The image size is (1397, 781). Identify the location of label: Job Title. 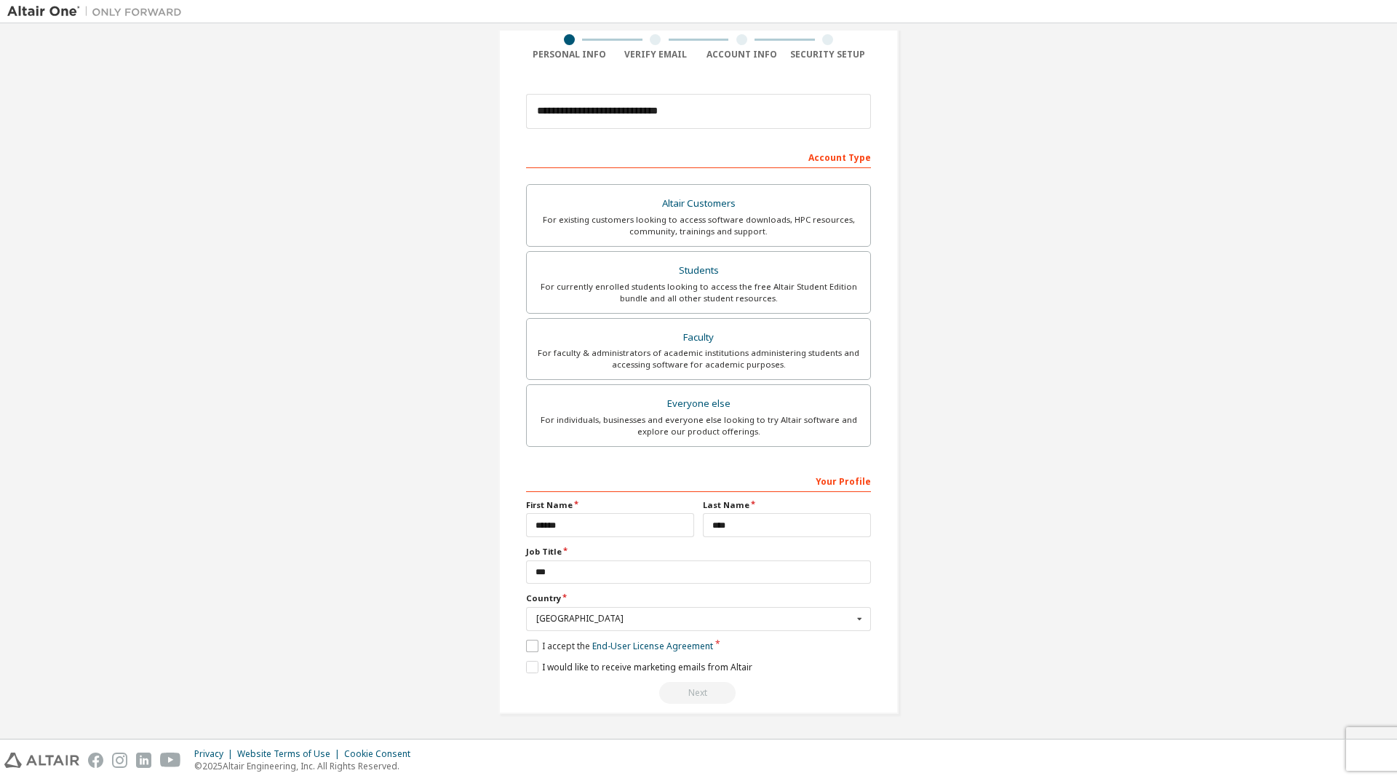
(699, 552).